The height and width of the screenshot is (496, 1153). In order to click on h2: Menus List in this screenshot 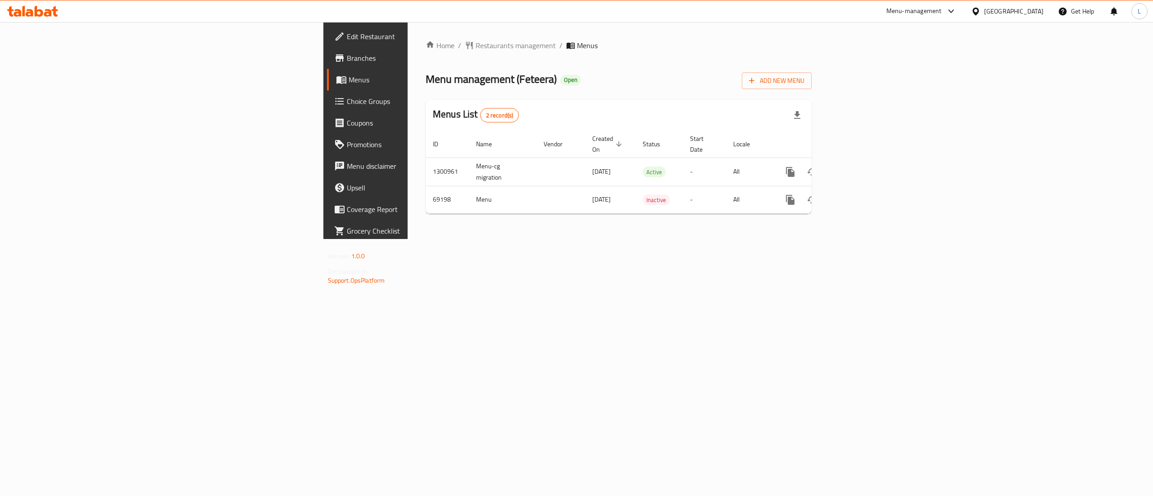, I will do `click(476, 115)`.